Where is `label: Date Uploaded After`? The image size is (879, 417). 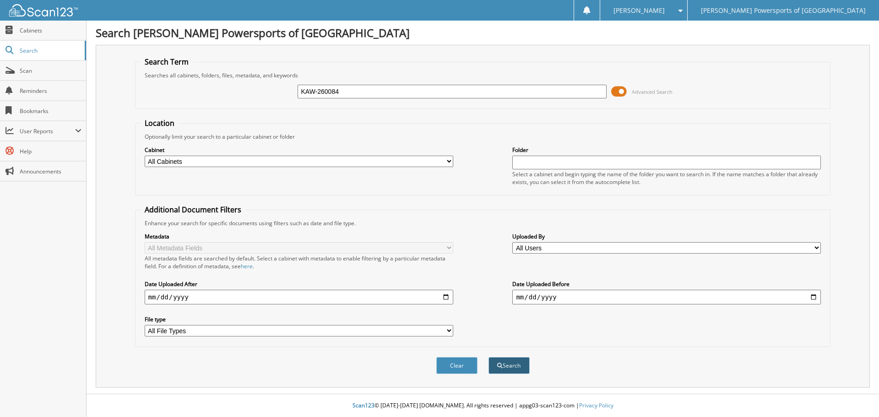
label: Date Uploaded After is located at coordinates (299, 284).